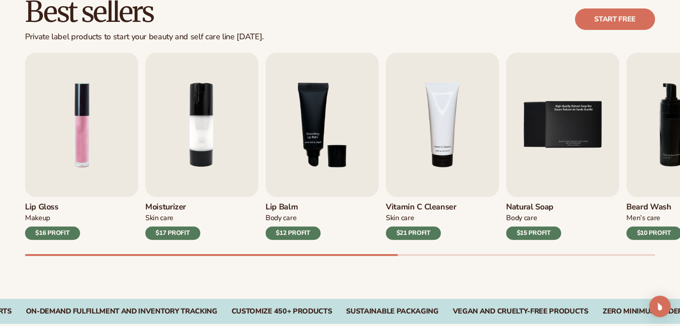  Describe the element at coordinates (322, 146) in the screenshot. I see `a: 3 / 9` at that location.